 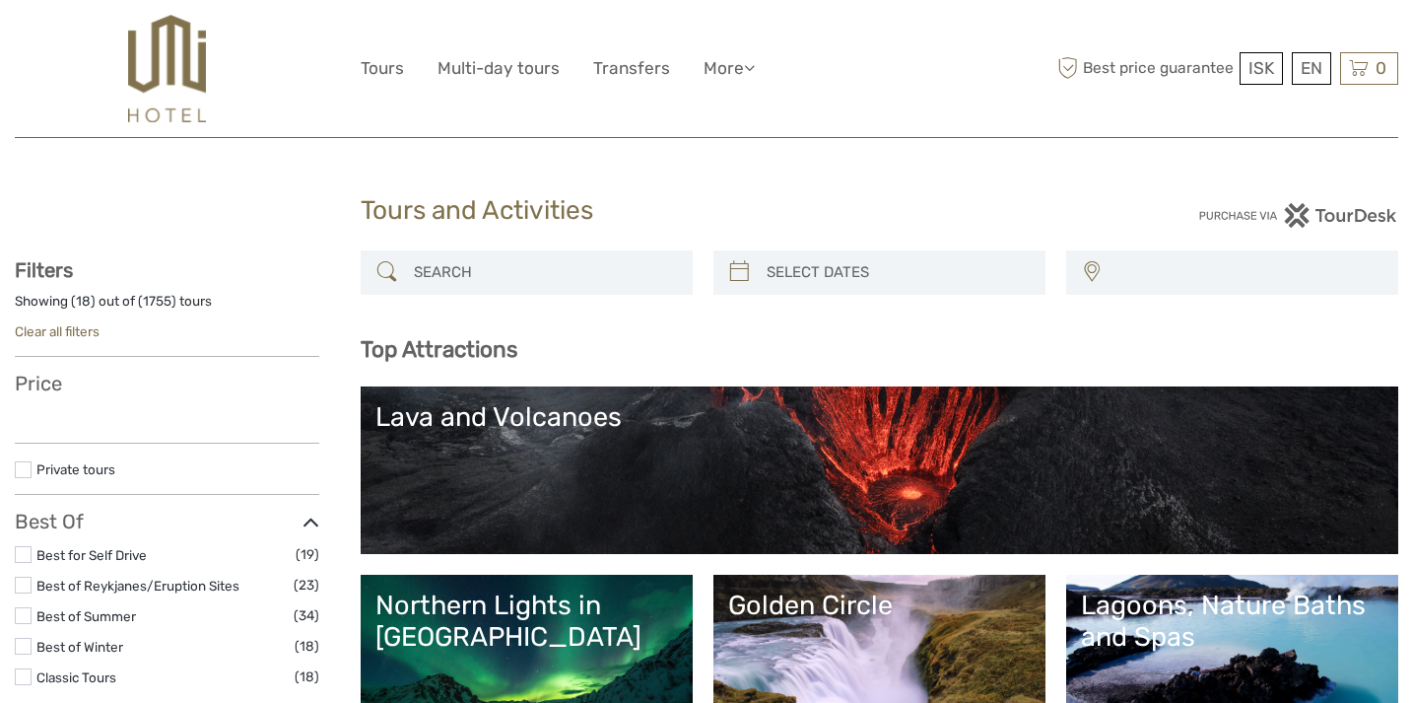 What do you see at coordinates (80, 646) in the screenshot?
I see `a: Best of Winter` at bounding box center [80, 646].